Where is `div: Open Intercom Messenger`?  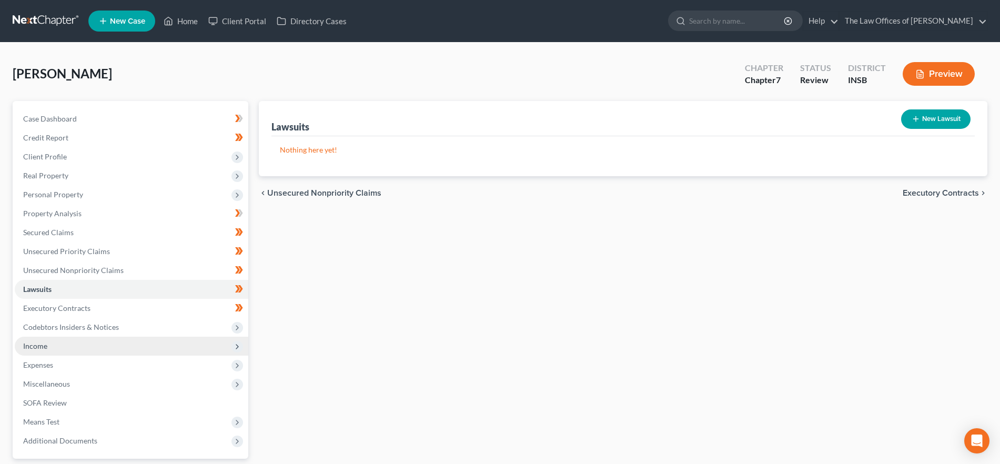
div: Open Intercom Messenger is located at coordinates (977, 441).